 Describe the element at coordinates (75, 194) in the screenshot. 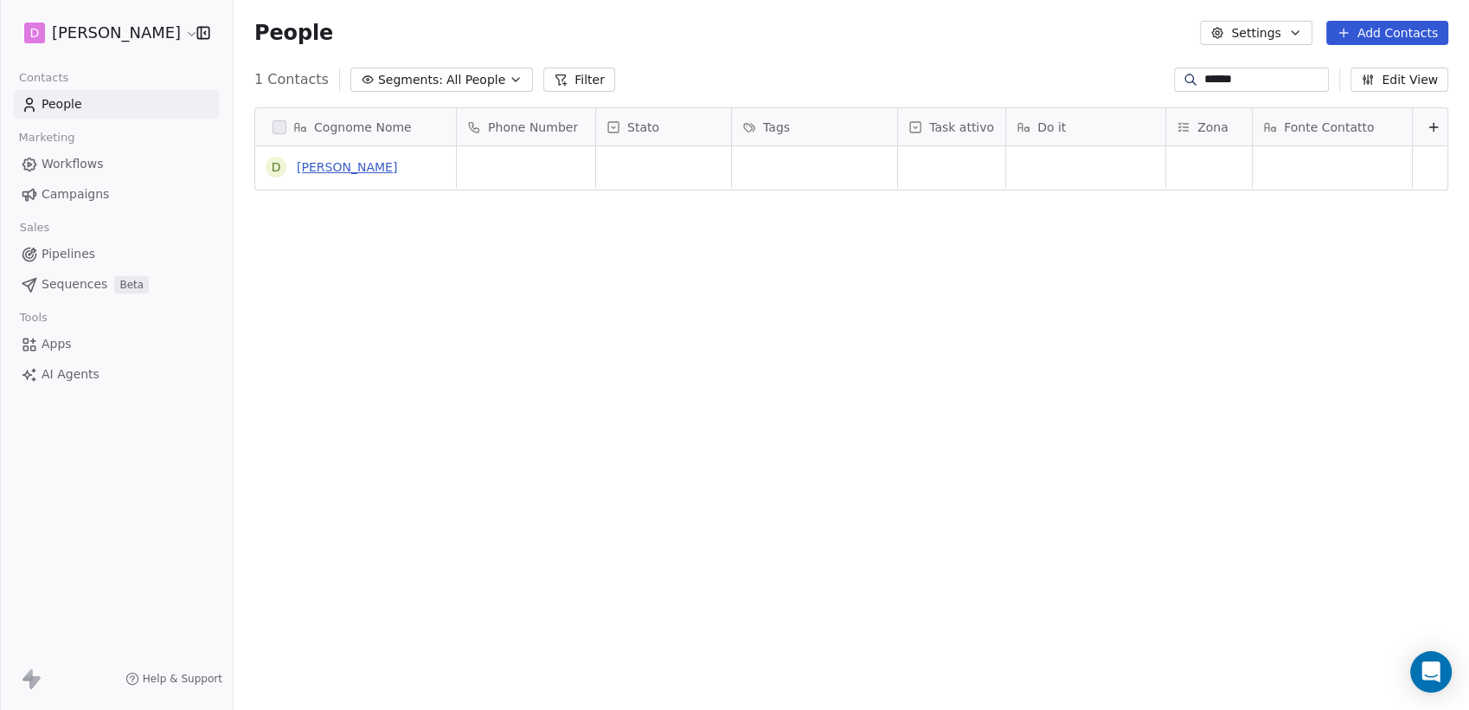

I see `span: Campaigns` at that location.